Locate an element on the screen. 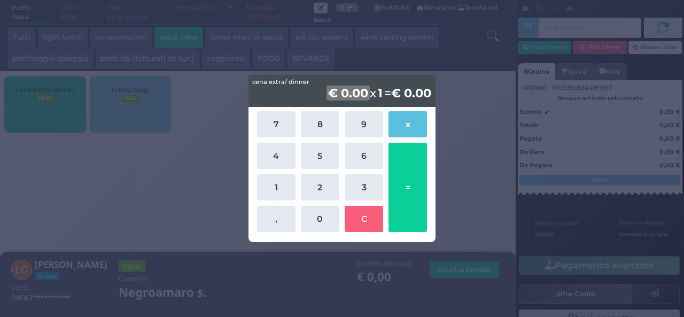 The width and height of the screenshot is (684, 317). button: 4 is located at coordinates (276, 155).